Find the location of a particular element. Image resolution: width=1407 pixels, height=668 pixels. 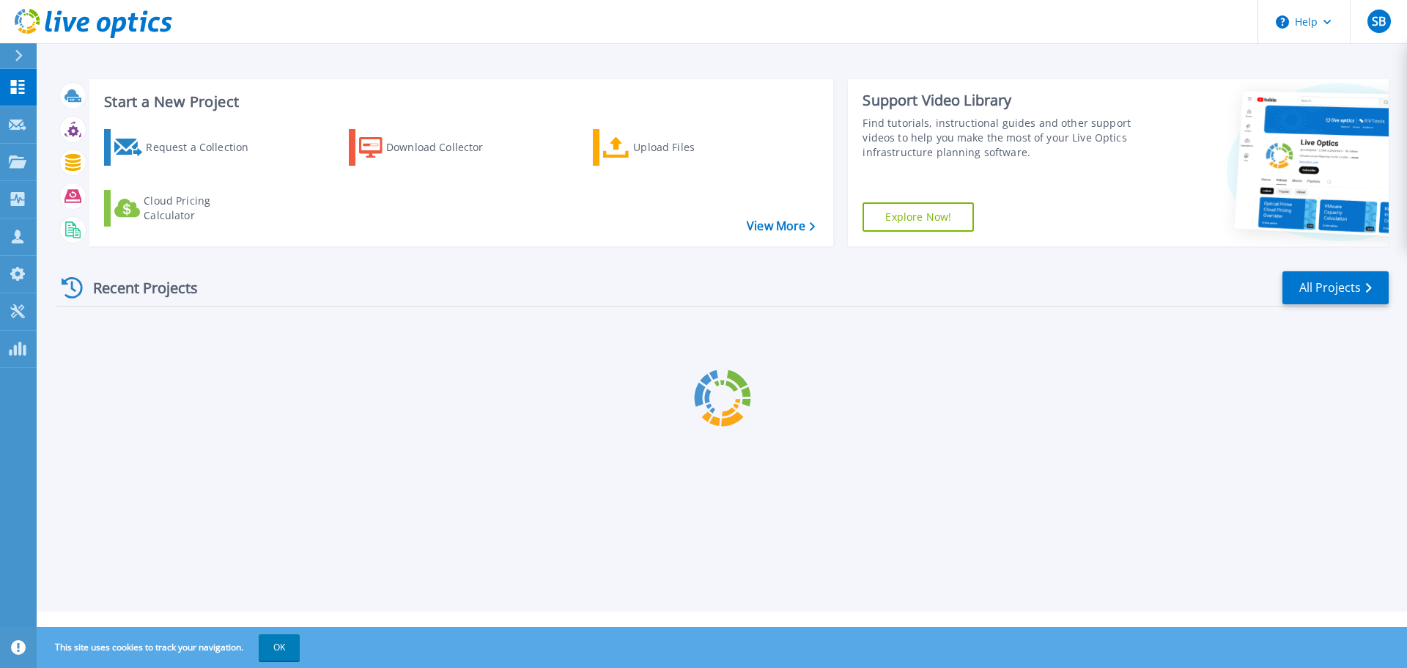

button: OK is located at coordinates (279, 647).